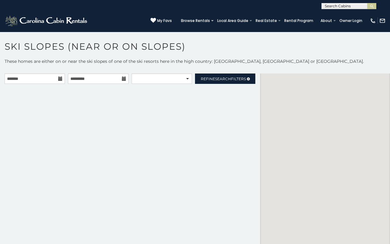 The height and width of the screenshot is (244, 390). What do you see at coordinates (326, 21) in the screenshot?
I see `a: About` at bounding box center [326, 21].